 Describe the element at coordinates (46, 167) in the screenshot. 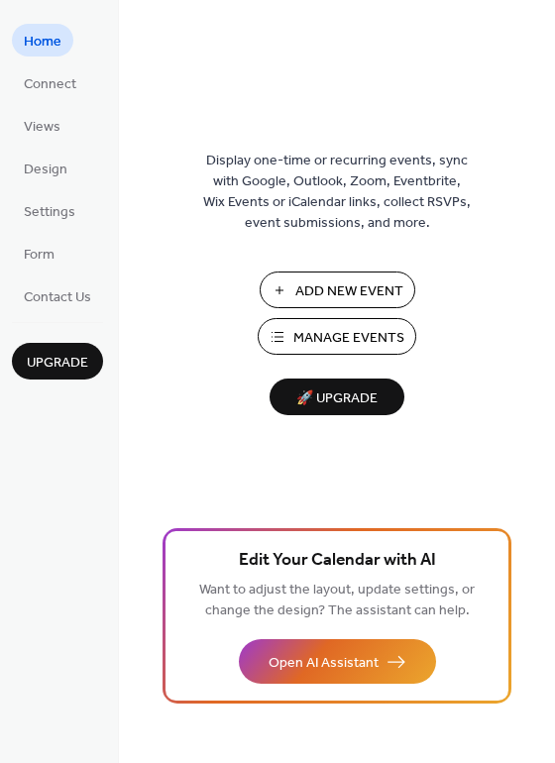

I see `a: Design` at that location.